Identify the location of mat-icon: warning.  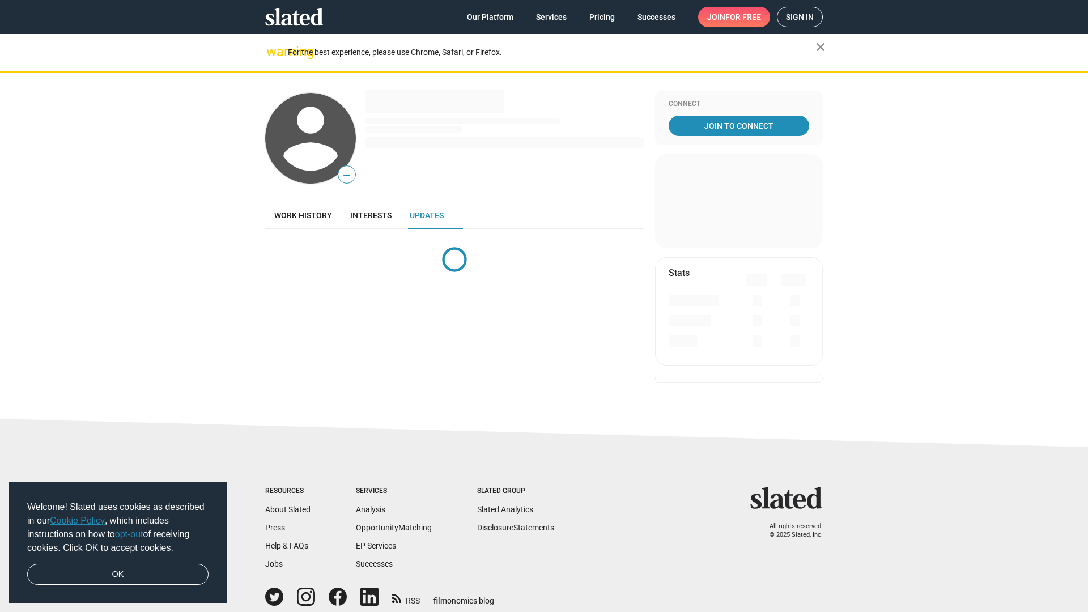
(273, 52).